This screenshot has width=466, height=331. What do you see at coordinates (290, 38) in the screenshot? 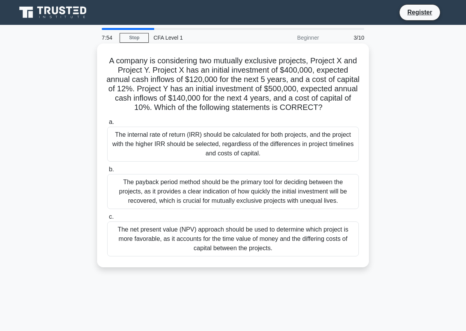
I see `div: Beginner` at bounding box center [290, 38].